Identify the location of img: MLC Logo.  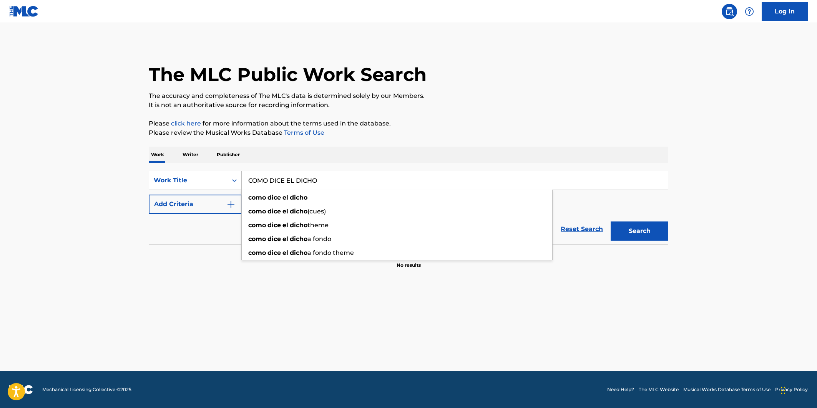
(24, 11).